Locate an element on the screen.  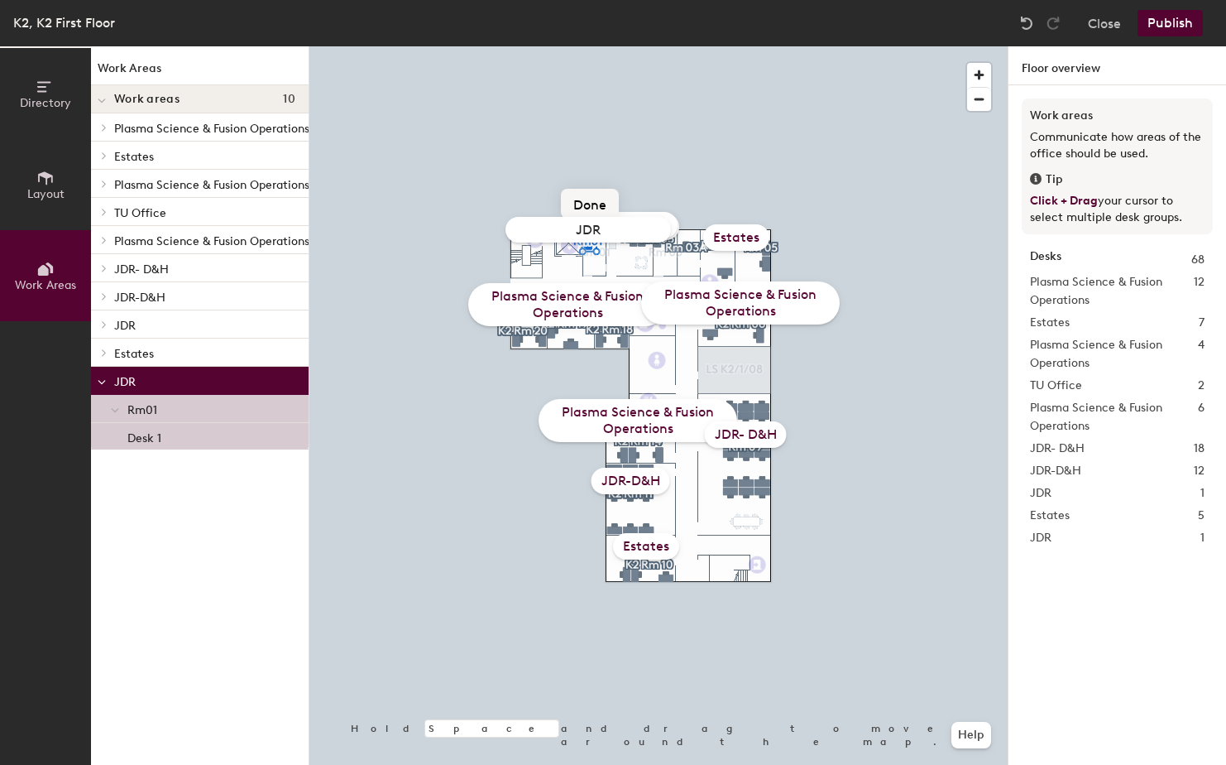
span: Rm01 is located at coordinates (142, 410).